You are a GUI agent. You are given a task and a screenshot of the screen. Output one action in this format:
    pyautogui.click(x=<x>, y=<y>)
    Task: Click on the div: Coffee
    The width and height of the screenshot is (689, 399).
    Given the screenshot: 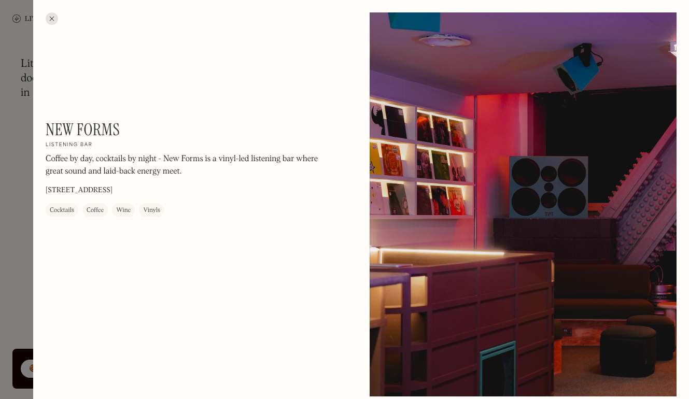 What is the action you would take?
    pyautogui.click(x=95, y=211)
    